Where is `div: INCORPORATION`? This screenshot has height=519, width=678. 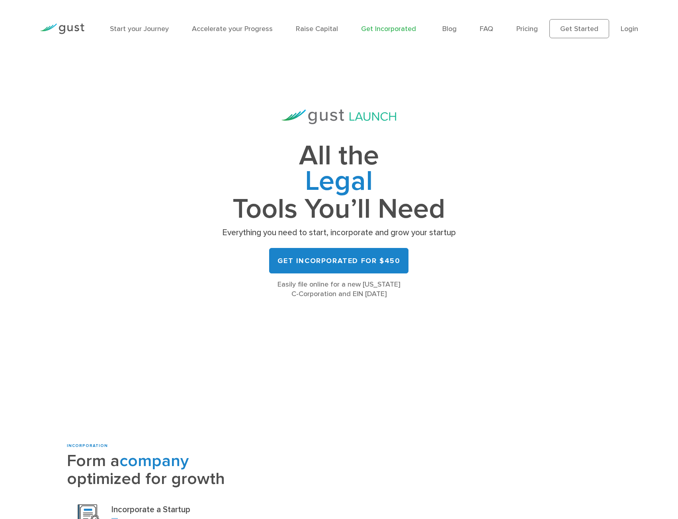
div: INCORPORATION is located at coordinates (177, 446).